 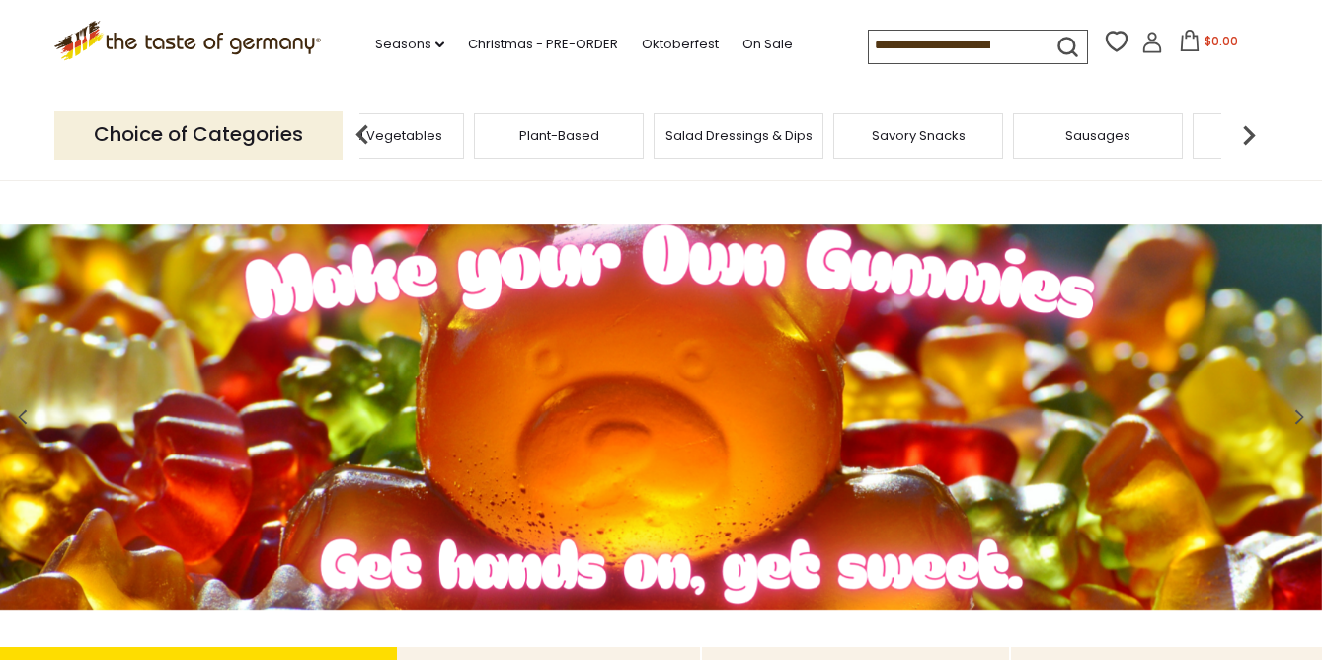 What do you see at coordinates (362, 135) in the screenshot?
I see `img: previous arrow` at bounding box center [362, 135].